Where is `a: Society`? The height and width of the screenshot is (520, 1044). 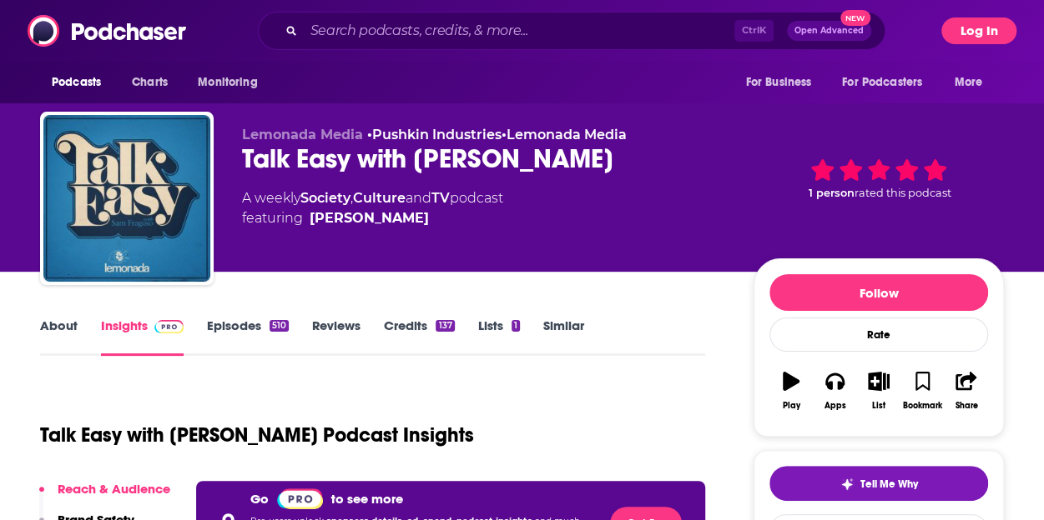 a: Society is located at coordinates (325, 198).